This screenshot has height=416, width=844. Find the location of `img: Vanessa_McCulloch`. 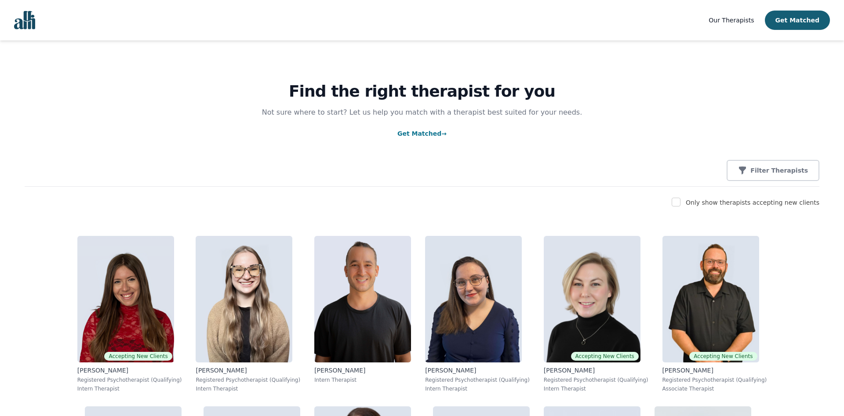

img: Vanessa_McCulloch is located at coordinates (474, 299).